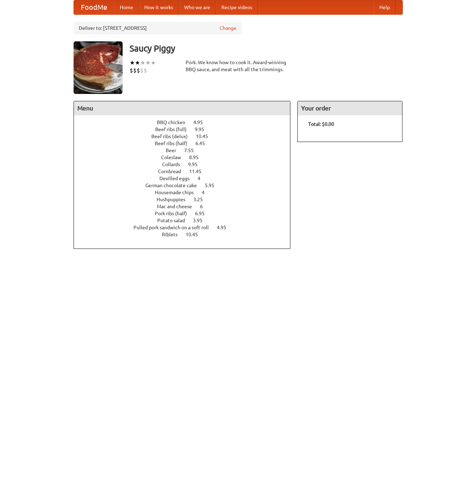  Describe the element at coordinates (350, 108) in the screenshot. I see `h4: Your order` at that location.